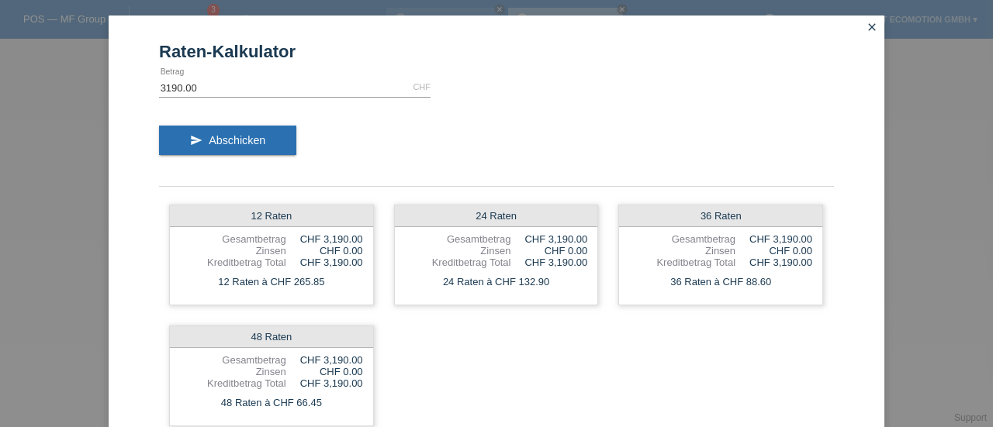 The width and height of the screenshot is (993, 427). I want to click on i: send, so click(196, 140).